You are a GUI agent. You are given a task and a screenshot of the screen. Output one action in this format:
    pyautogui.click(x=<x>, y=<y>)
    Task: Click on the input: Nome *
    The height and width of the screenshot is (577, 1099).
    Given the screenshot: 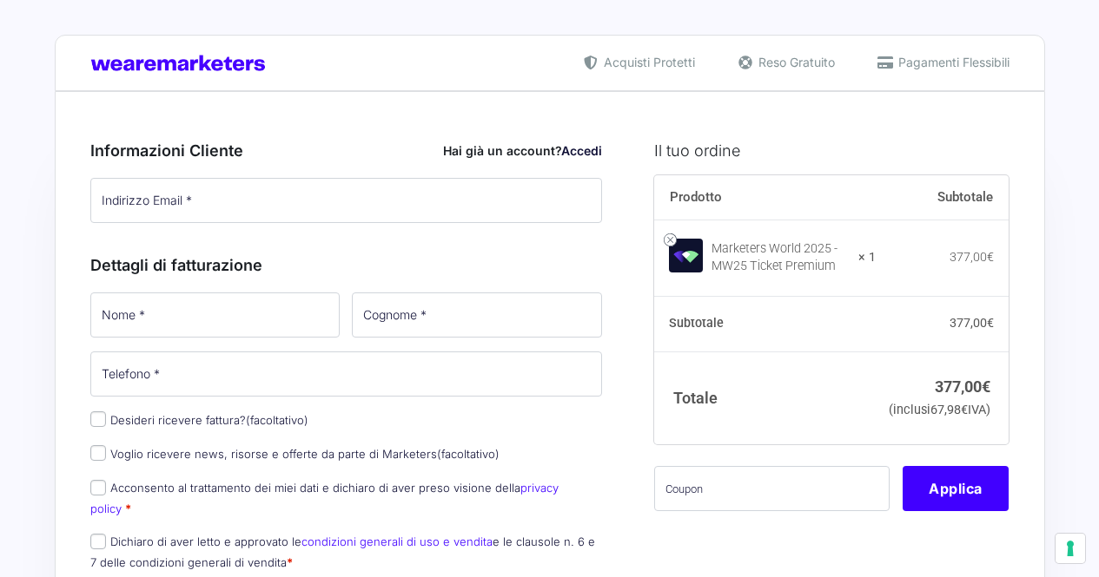 What is the action you would take?
    pyautogui.click(x=215, y=315)
    